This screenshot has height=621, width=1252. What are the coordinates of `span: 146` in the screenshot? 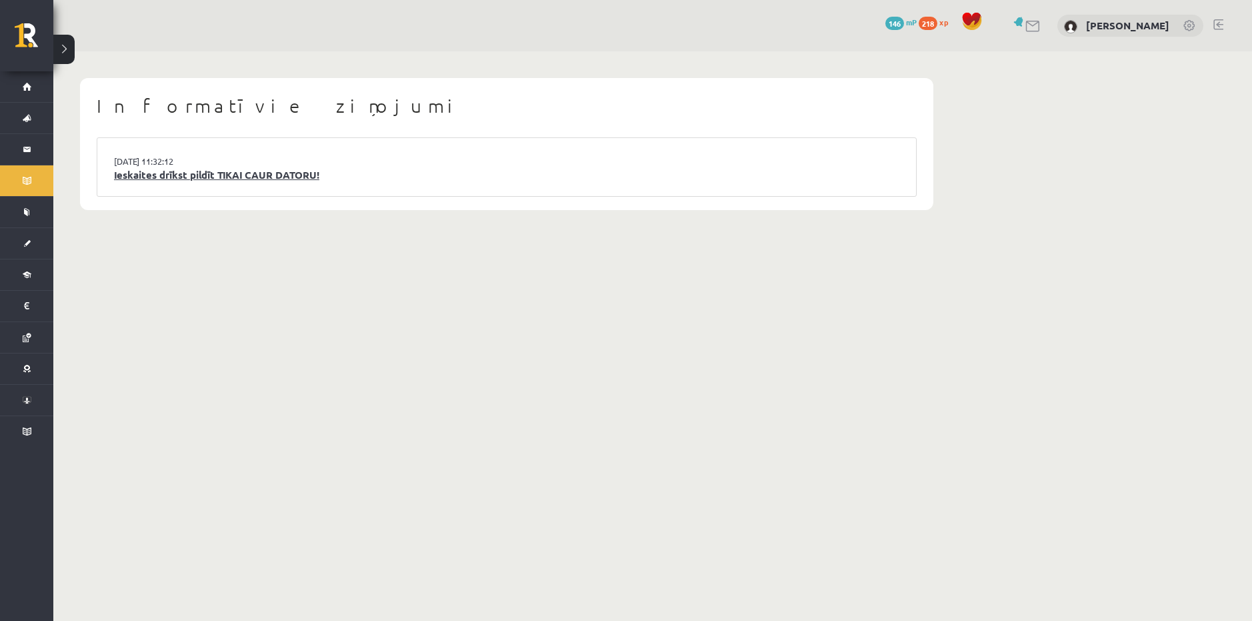 It's located at (895, 23).